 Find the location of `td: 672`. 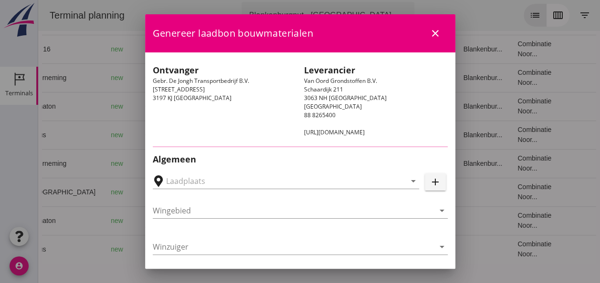

td: 672 is located at coordinates (223, 106).